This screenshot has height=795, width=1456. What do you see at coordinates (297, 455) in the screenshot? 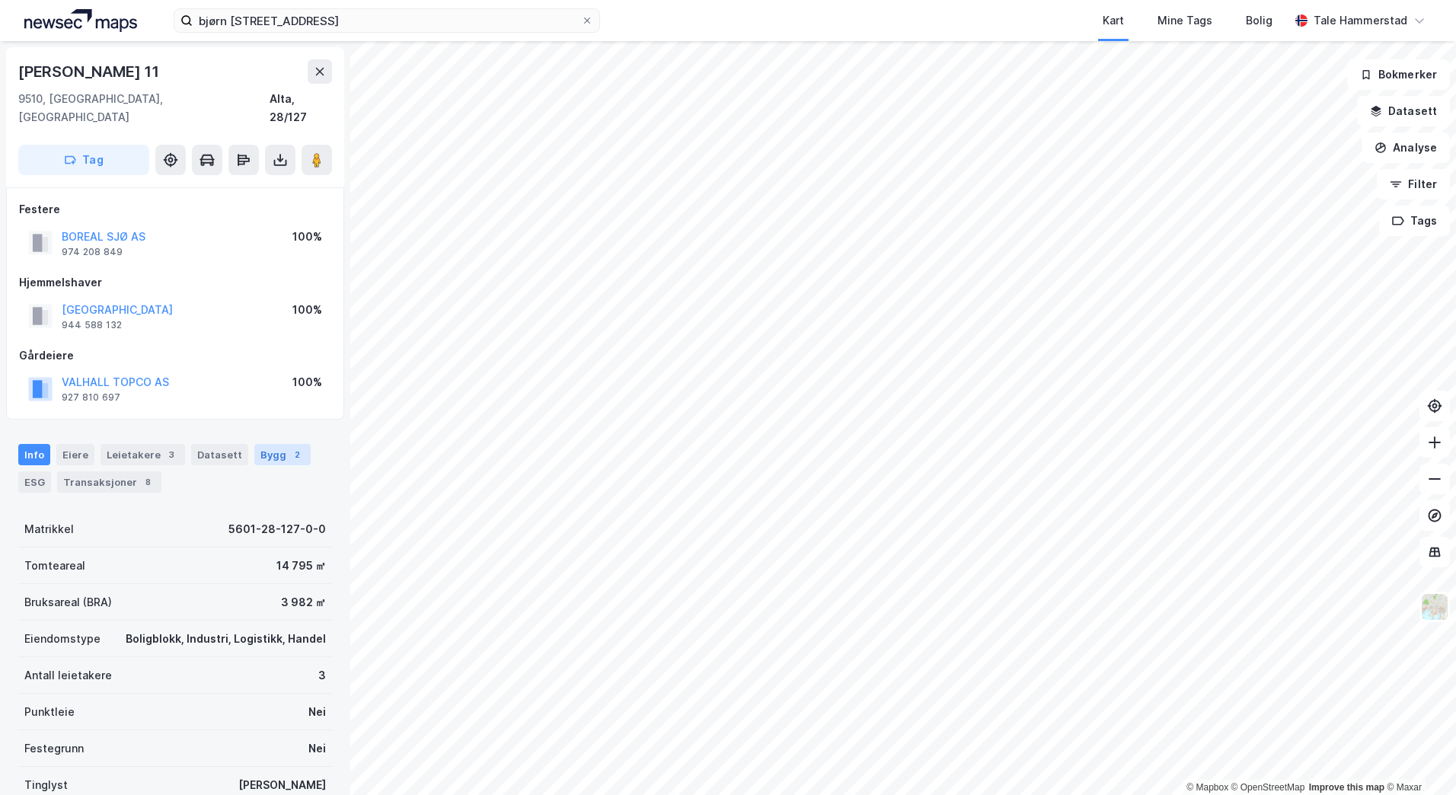
I see `div: 2` at bounding box center [297, 455].